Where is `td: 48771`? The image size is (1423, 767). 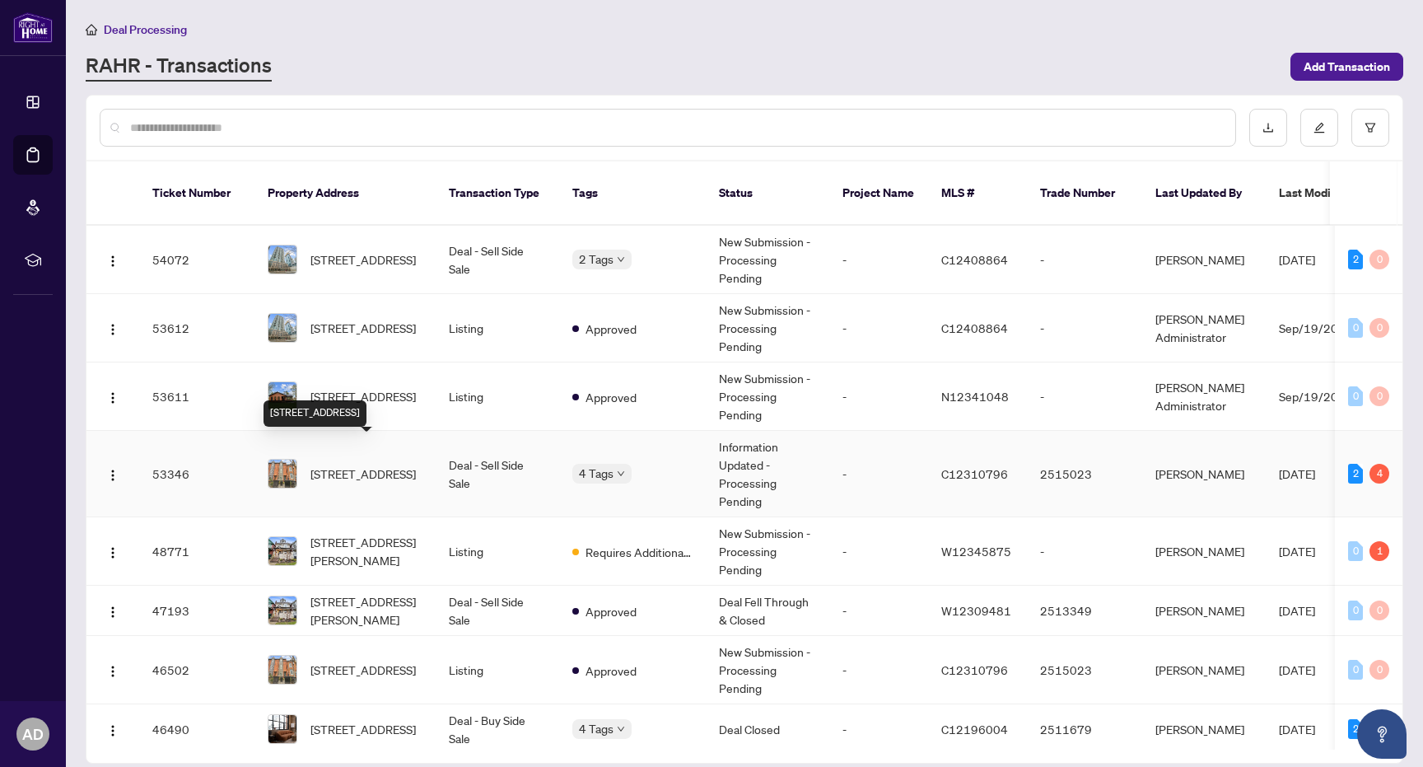 td: 48771 is located at coordinates (197, 551).